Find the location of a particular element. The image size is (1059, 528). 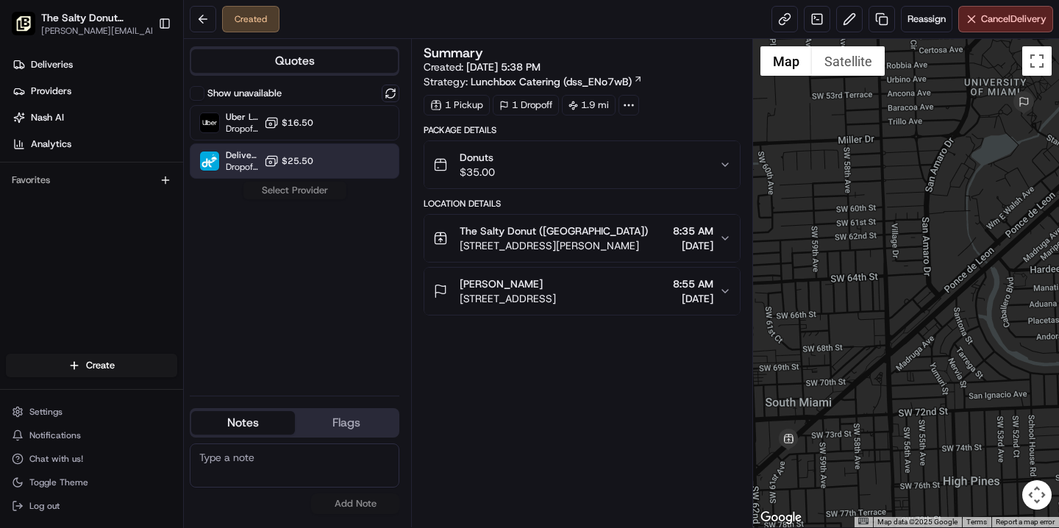

button: Map camera controls is located at coordinates (1037, 495).